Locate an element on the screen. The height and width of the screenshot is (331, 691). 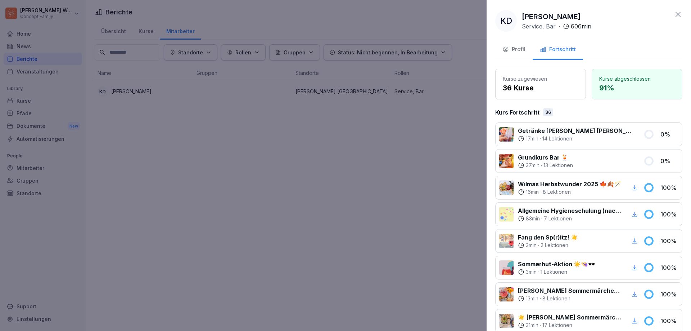
p: Kurs Fortschritt is located at coordinates (517, 112).